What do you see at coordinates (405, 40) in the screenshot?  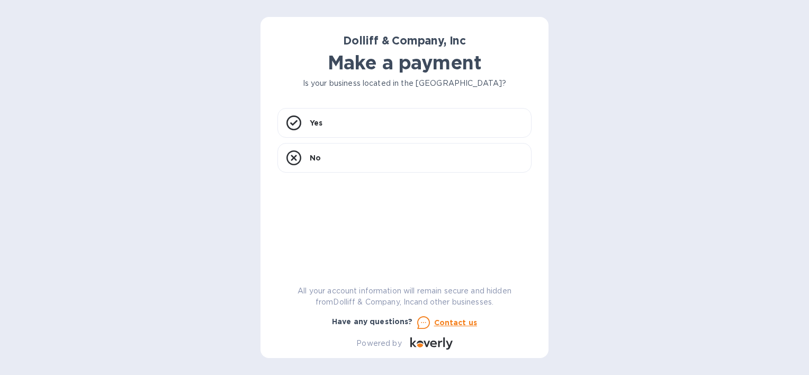 I see `b: Dolliff & Company, Inc` at bounding box center [405, 40].